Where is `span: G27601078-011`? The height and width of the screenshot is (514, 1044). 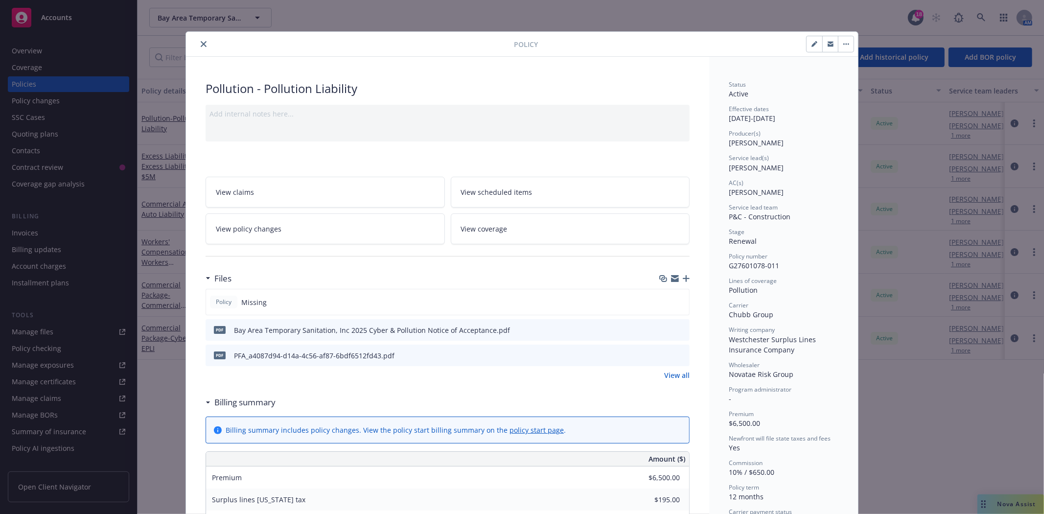 span: G27601078-011 is located at coordinates (753, 265).